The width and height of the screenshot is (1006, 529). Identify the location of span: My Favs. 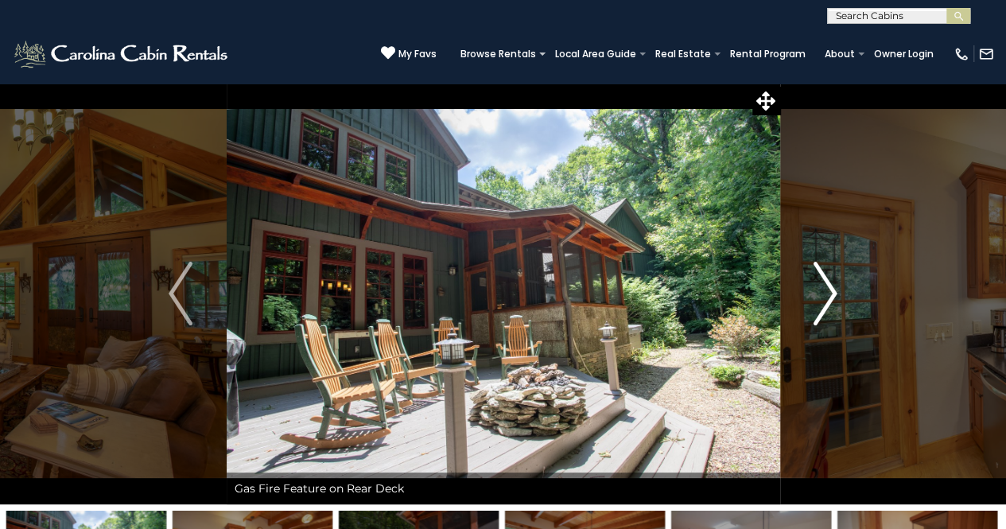
(417, 54).